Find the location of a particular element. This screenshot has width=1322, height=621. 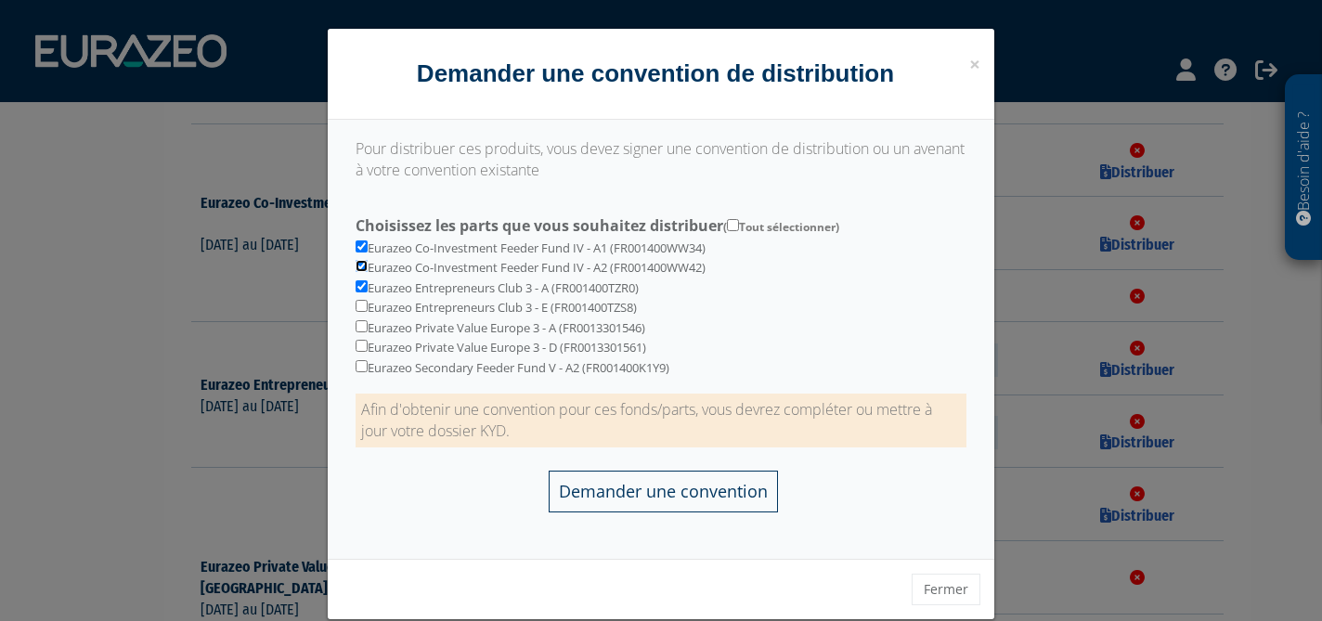

h4: Demander une convention de distribution is located at coordinates (661, 73).